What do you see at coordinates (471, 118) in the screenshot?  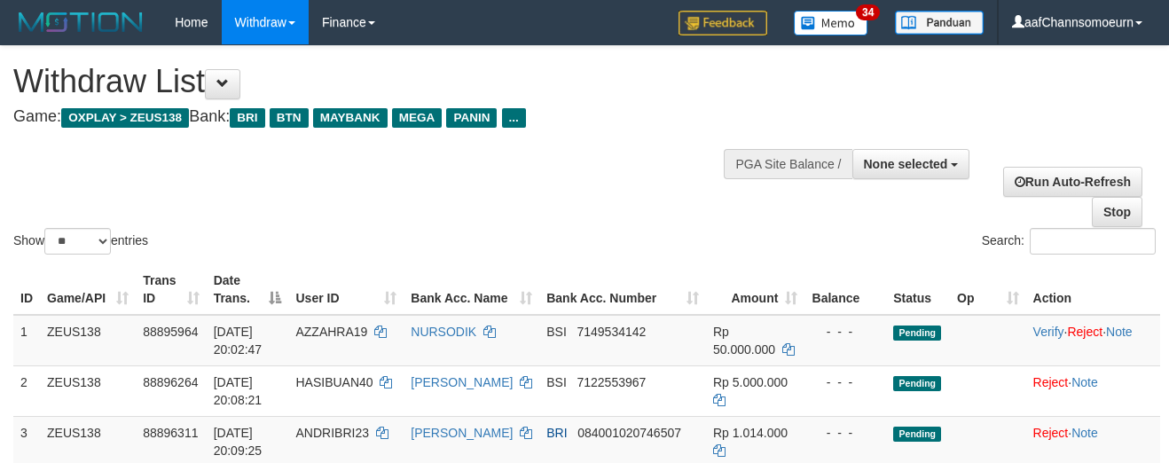 I see `span: PANIN` at bounding box center [471, 118].